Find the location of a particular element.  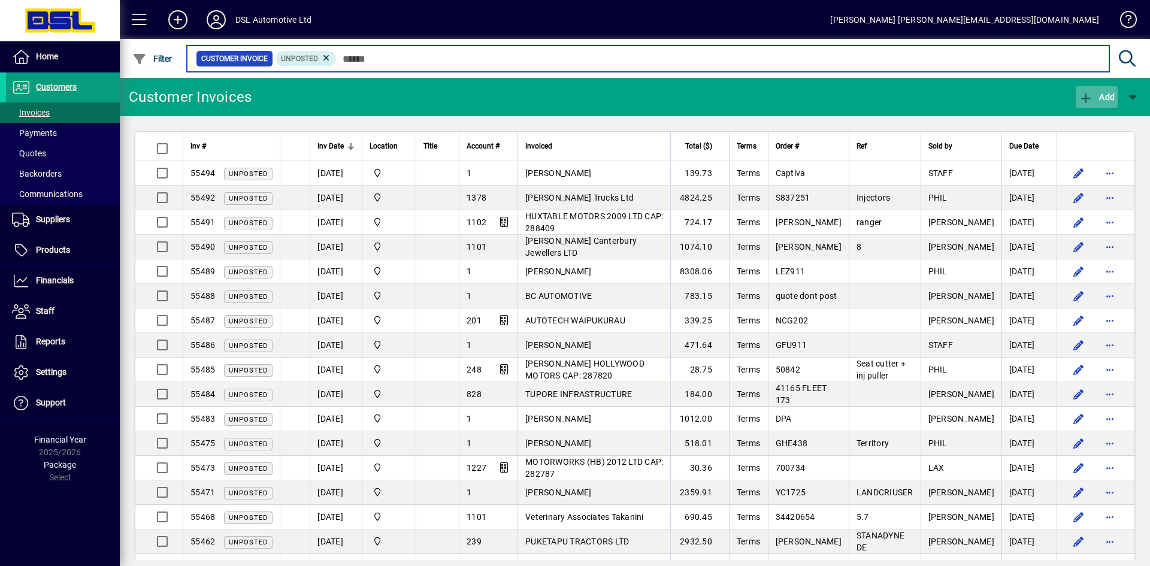

span: Financial Year is located at coordinates (60, 440).